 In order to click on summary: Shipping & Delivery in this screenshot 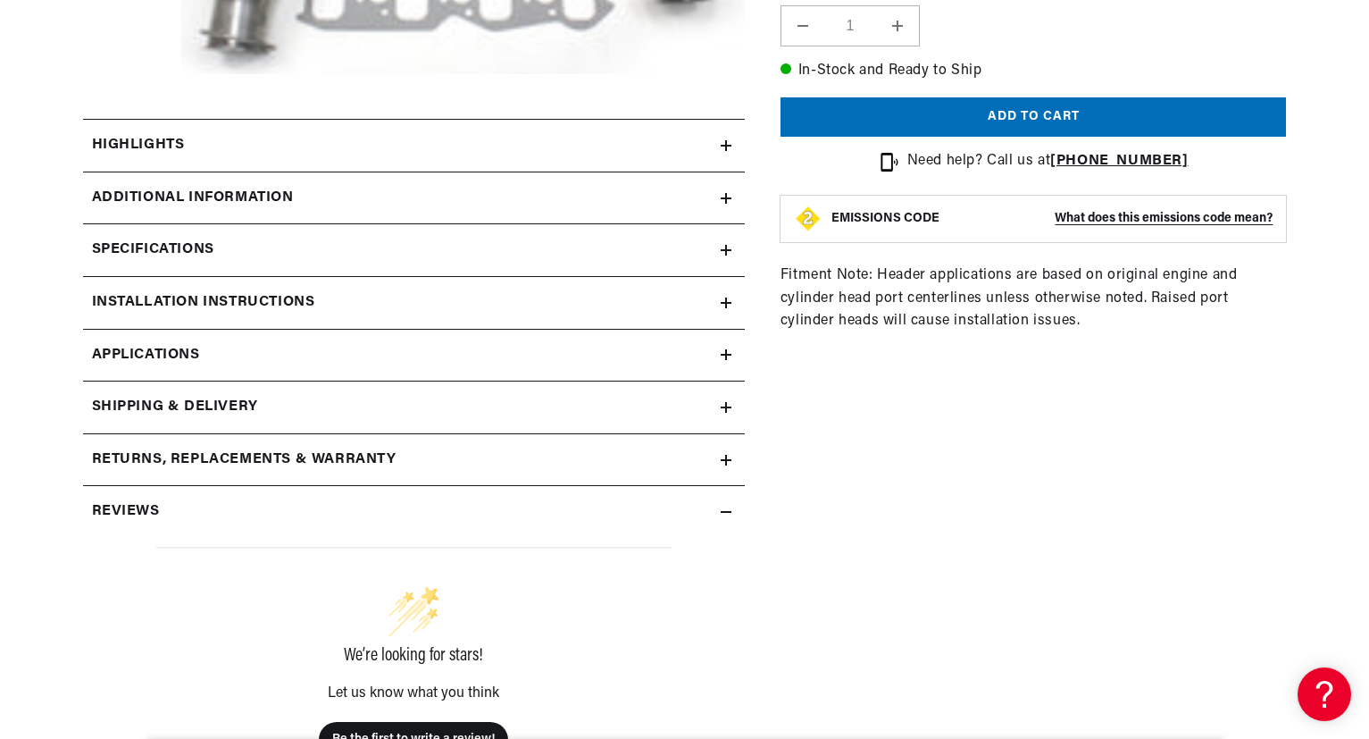, I will do `click(414, 407)`.